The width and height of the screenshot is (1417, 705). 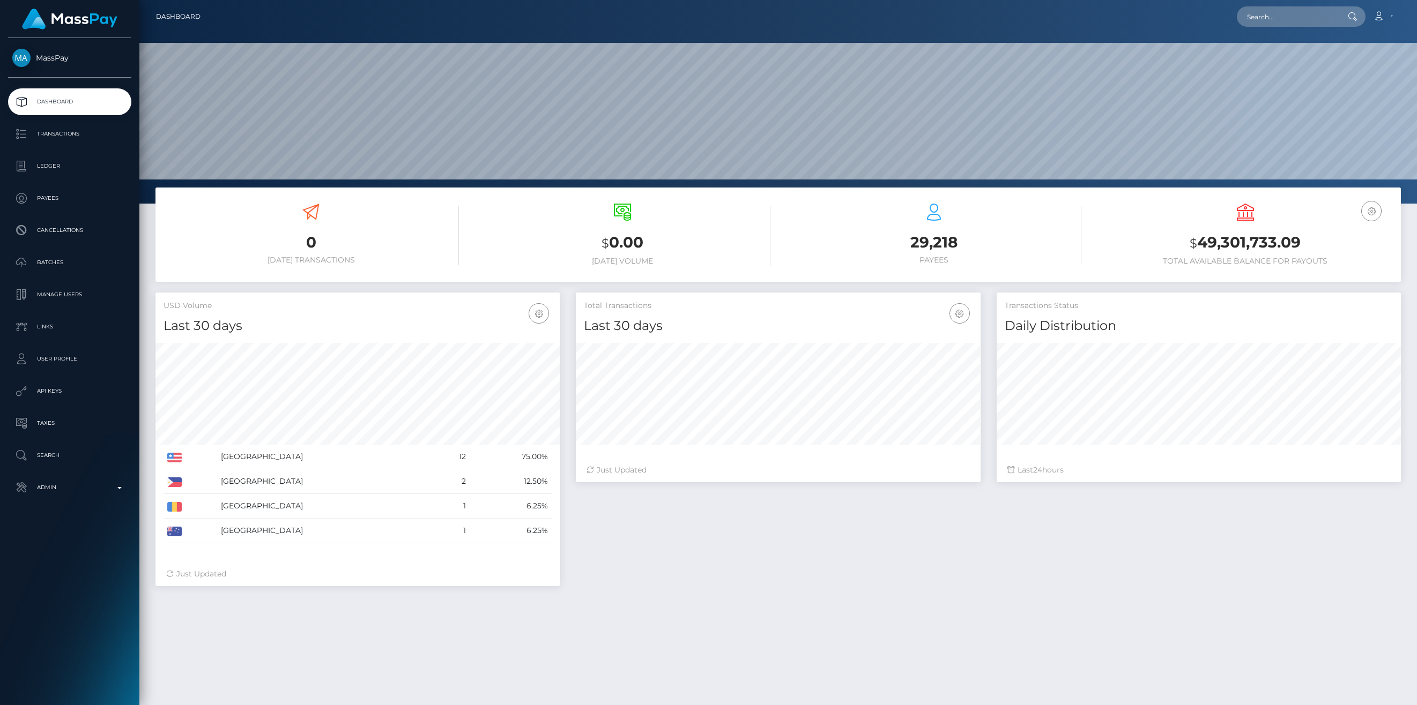 I want to click on h3: 0.00, so click(x=622, y=243).